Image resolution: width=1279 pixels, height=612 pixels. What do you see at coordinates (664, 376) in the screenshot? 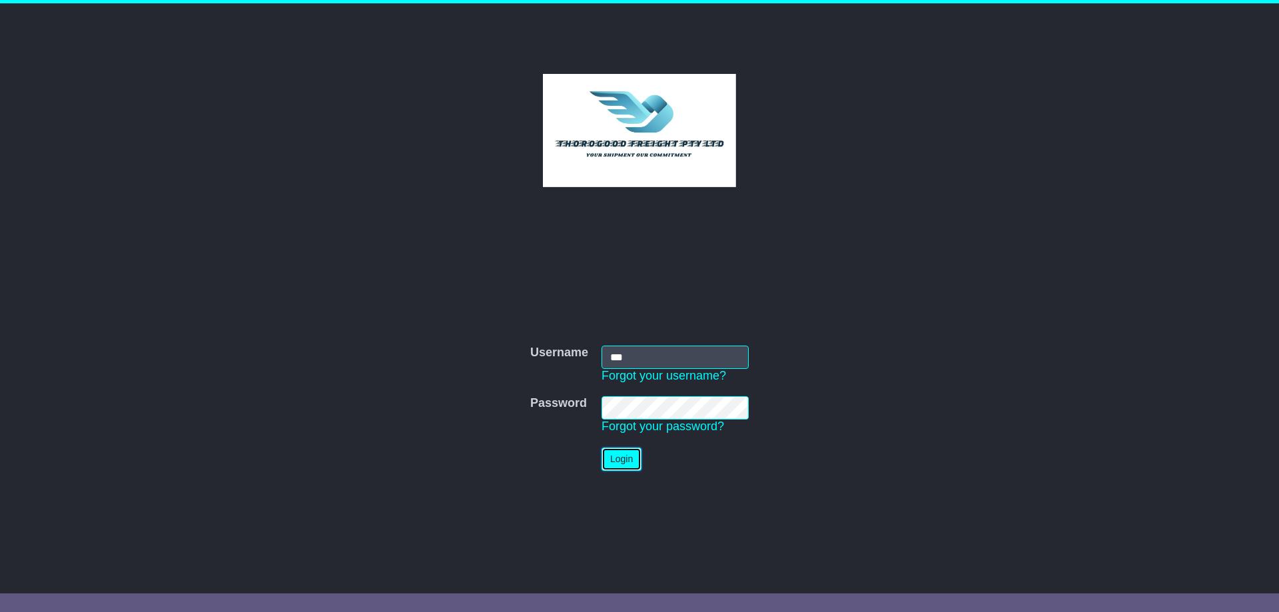
I see `a: Forgot your username?` at bounding box center [664, 376].